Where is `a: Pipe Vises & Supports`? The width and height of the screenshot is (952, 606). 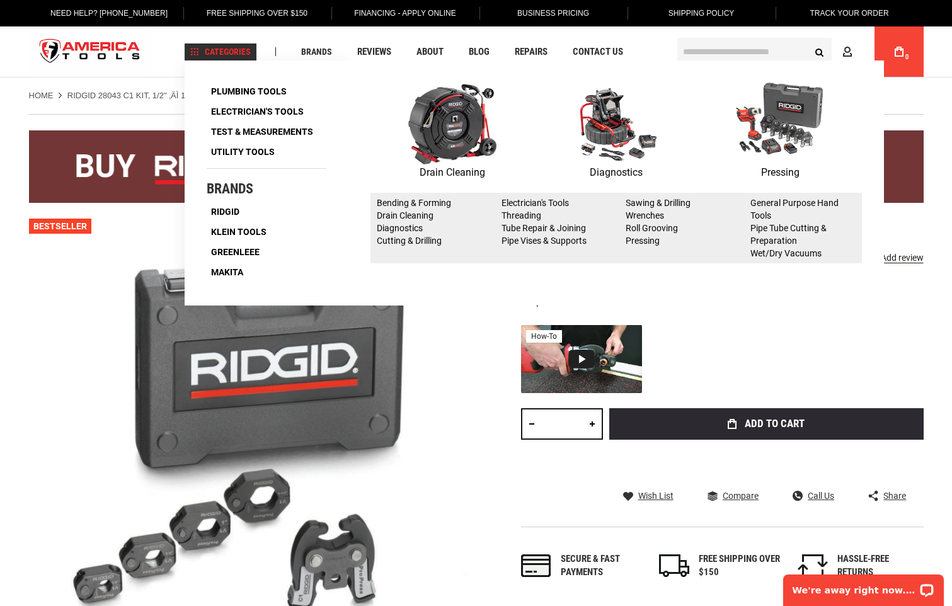 a: Pipe Vises & Supports is located at coordinates (544, 241).